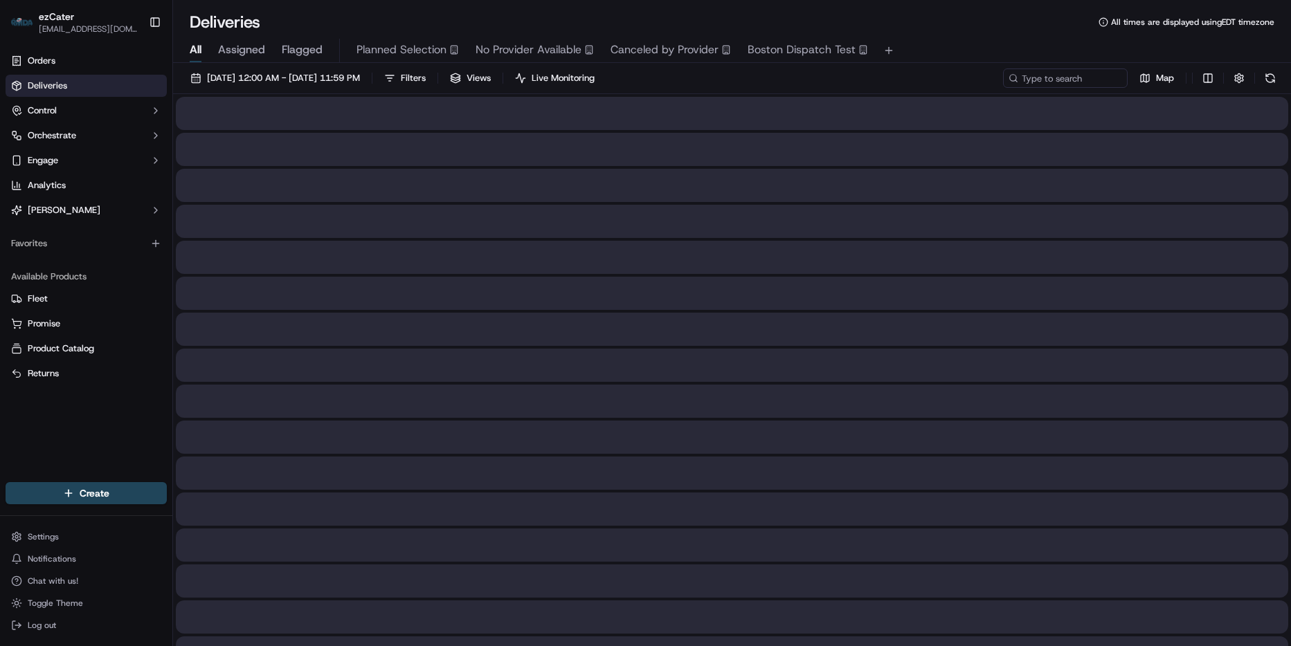 This screenshot has width=1291, height=646. Describe the element at coordinates (1165, 78) in the screenshot. I see `span: Map` at that location.